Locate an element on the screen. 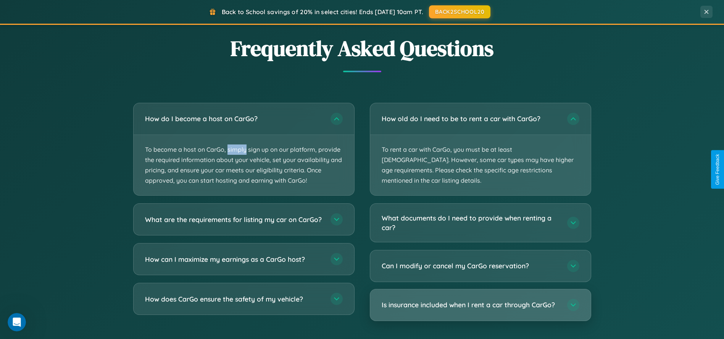 Image resolution: width=724 pixels, height=339 pixels. h3: What documents do I need to provide when renting a car? is located at coordinates (471, 222).